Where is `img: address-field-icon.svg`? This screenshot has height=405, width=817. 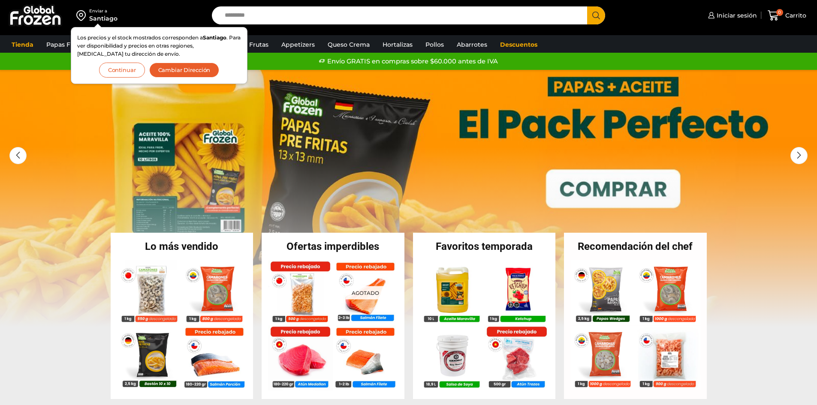 img: address-field-icon.svg is located at coordinates (83, 15).